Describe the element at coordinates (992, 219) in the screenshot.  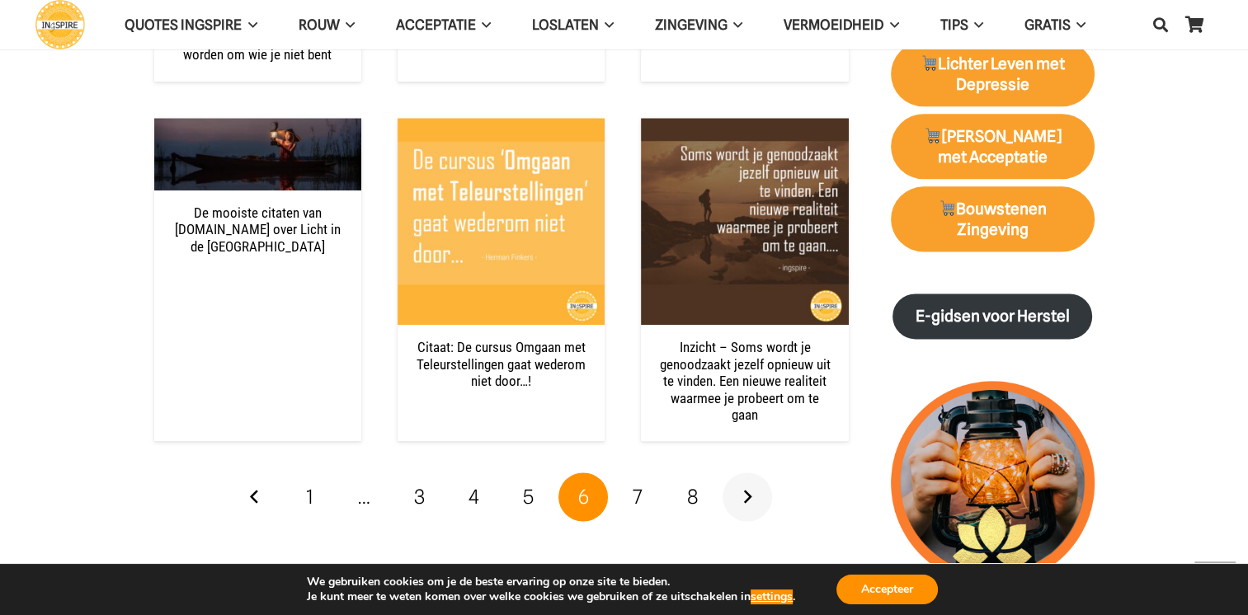
I see `strong: Bouwstenen Zingeving` at that location.